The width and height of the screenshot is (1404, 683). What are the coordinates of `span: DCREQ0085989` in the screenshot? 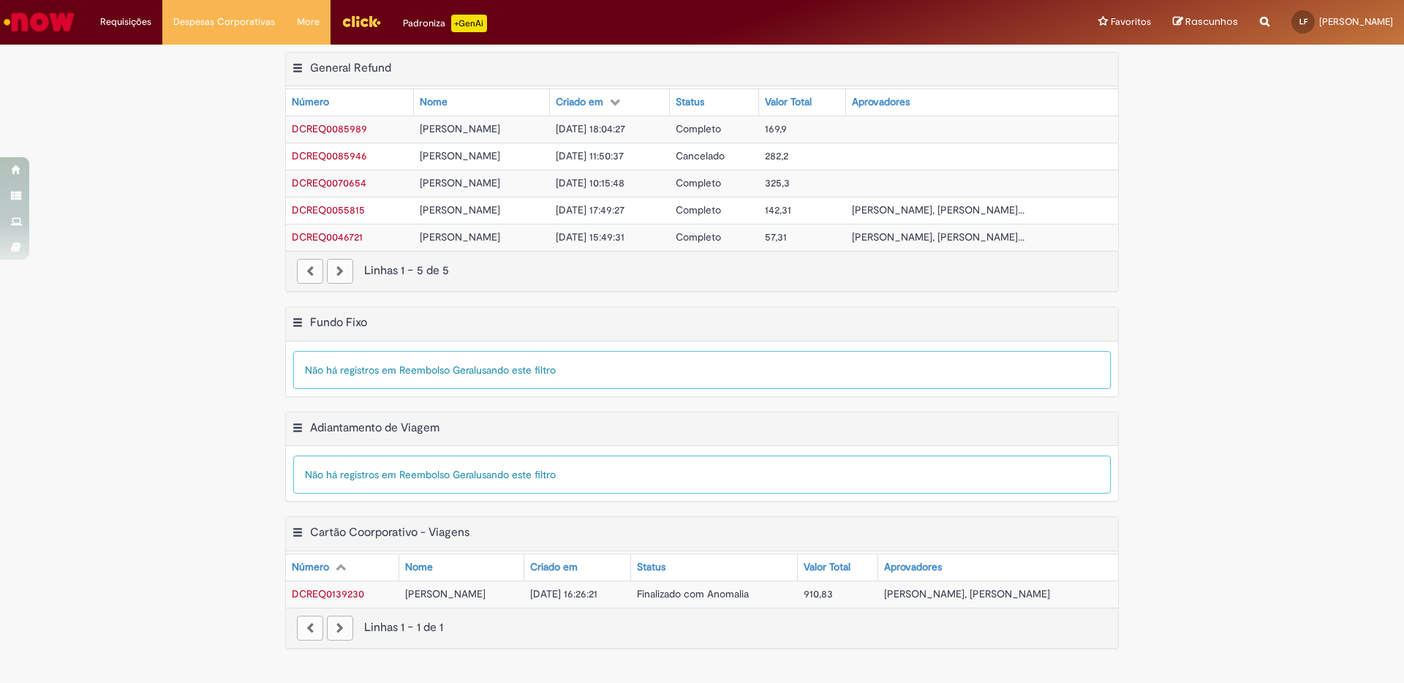 It's located at (329, 129).